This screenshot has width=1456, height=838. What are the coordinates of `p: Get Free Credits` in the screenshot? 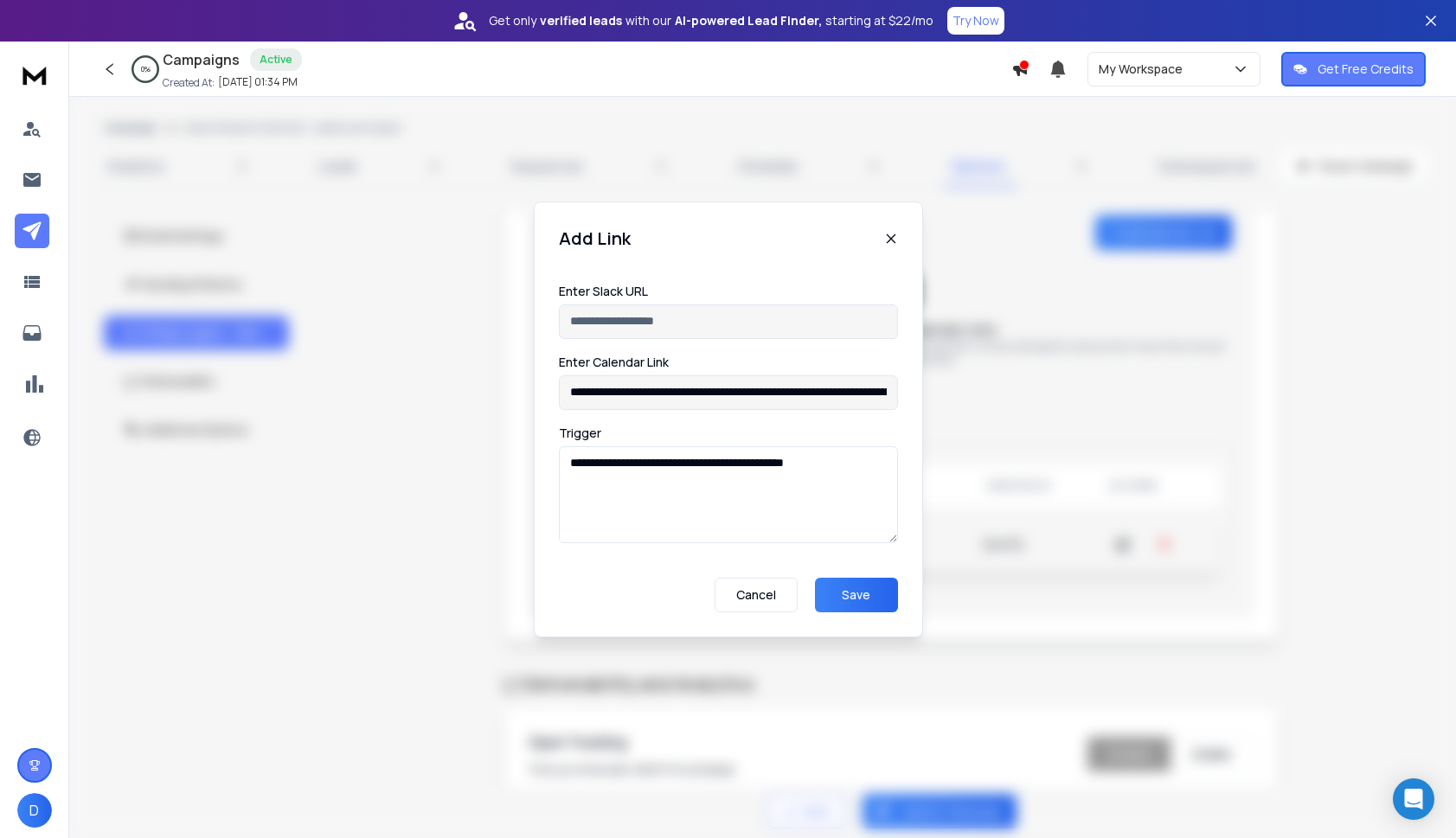 It's located at (1365, 69).